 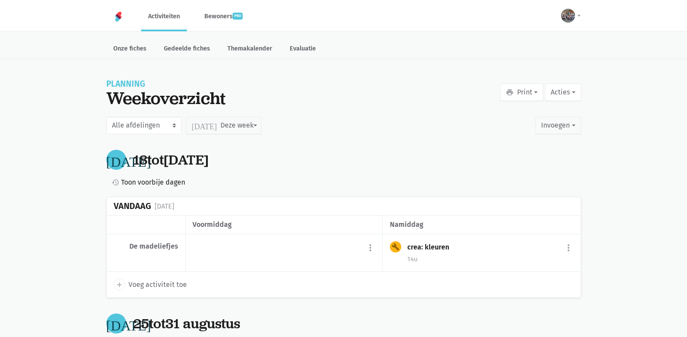 What do you see at coordinates (432, 248) in the screenshot?
I see `div: crea: kleuren` at bounding box center [432, 248].